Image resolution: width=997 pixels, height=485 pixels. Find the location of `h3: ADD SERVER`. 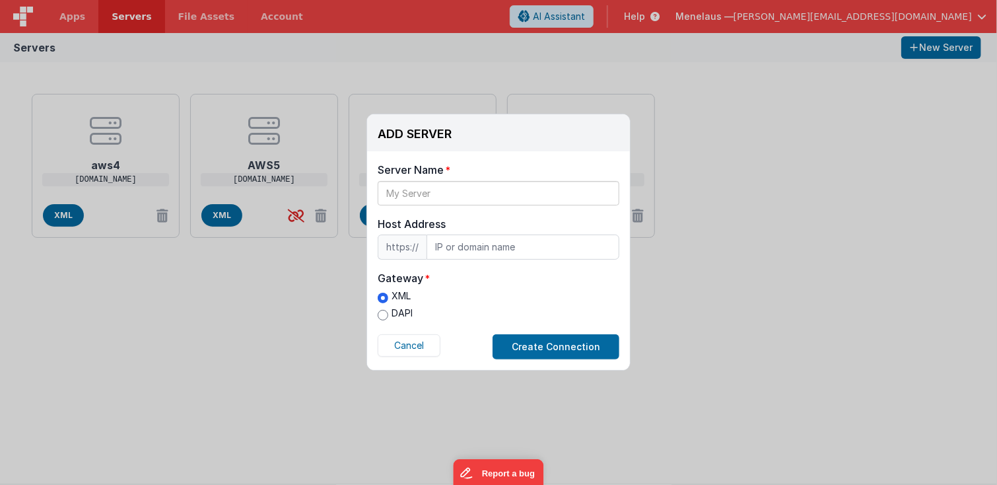

h3: ADD SERVER is located at coordinates (415, 134).